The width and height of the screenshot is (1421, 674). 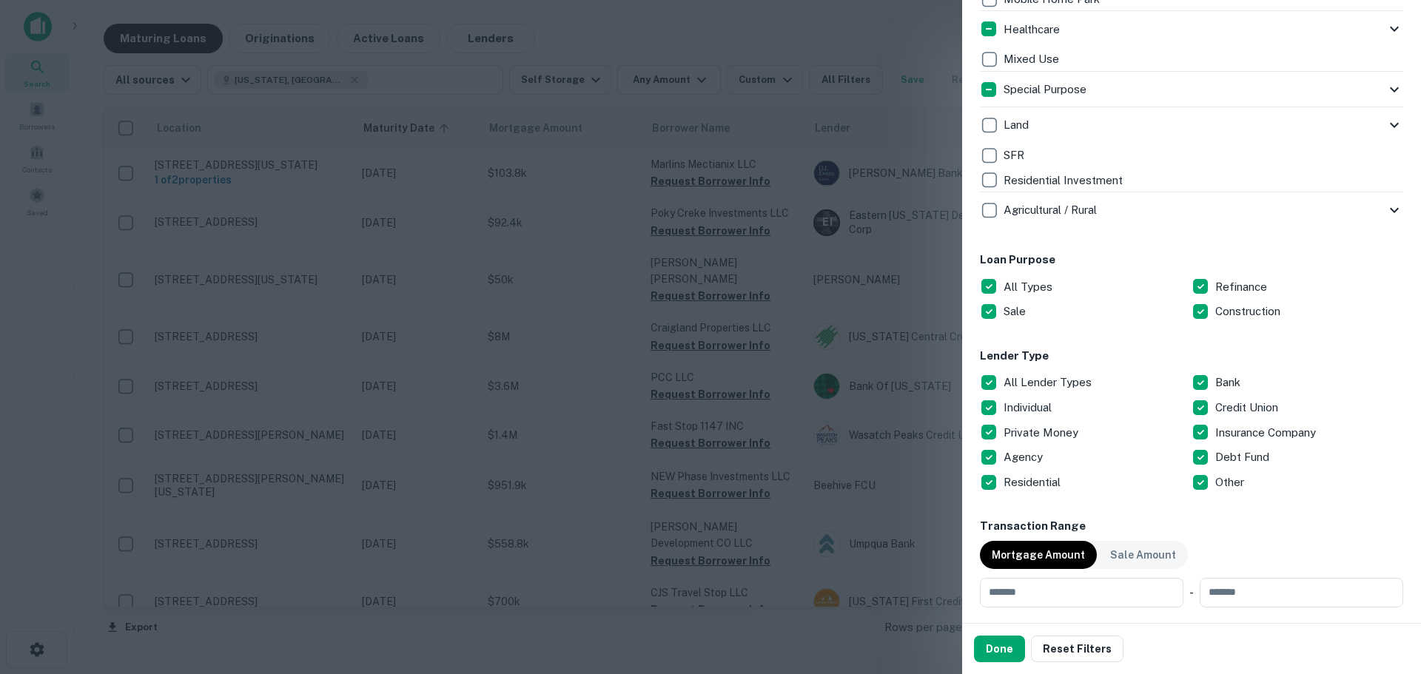 I want to click on p: Other, so click(x=1231, y=482).